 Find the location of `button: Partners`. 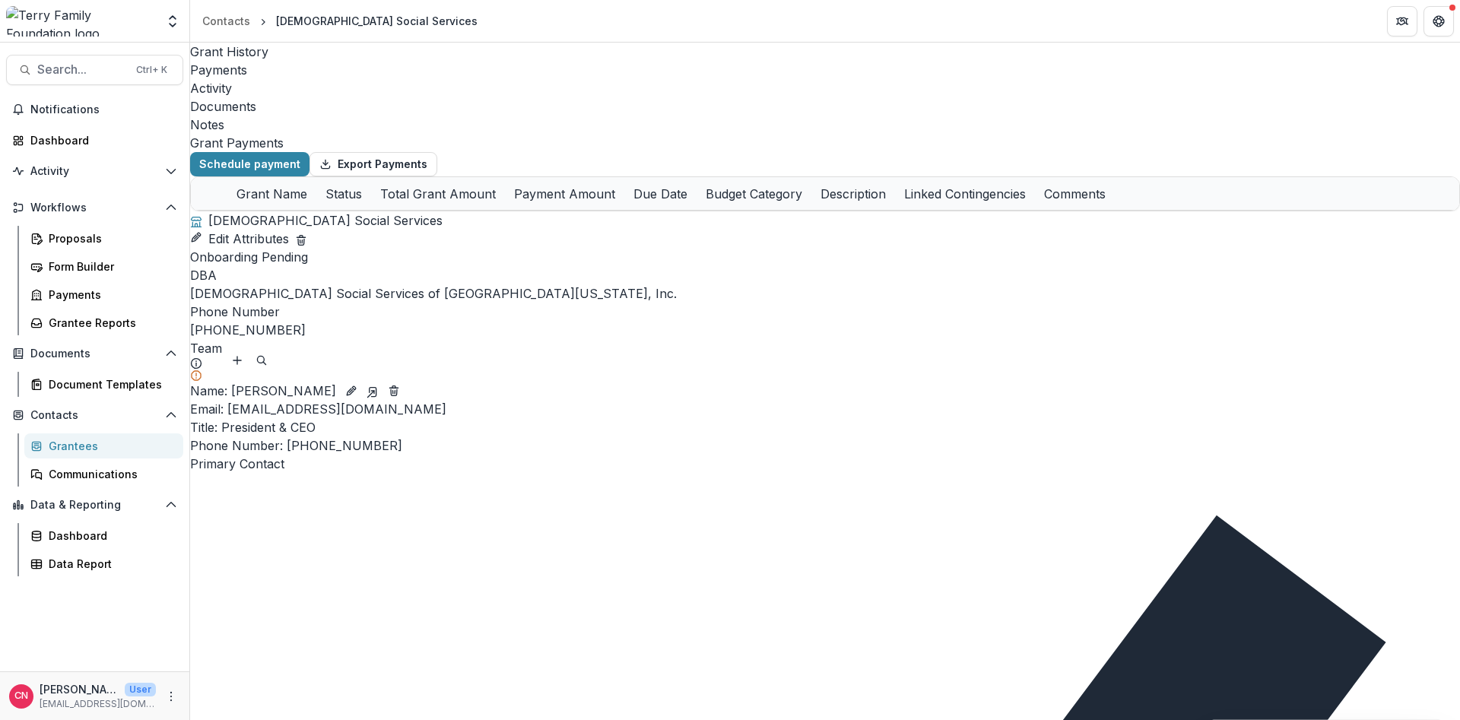

button: Partners is located at coordinates (1402, 21).